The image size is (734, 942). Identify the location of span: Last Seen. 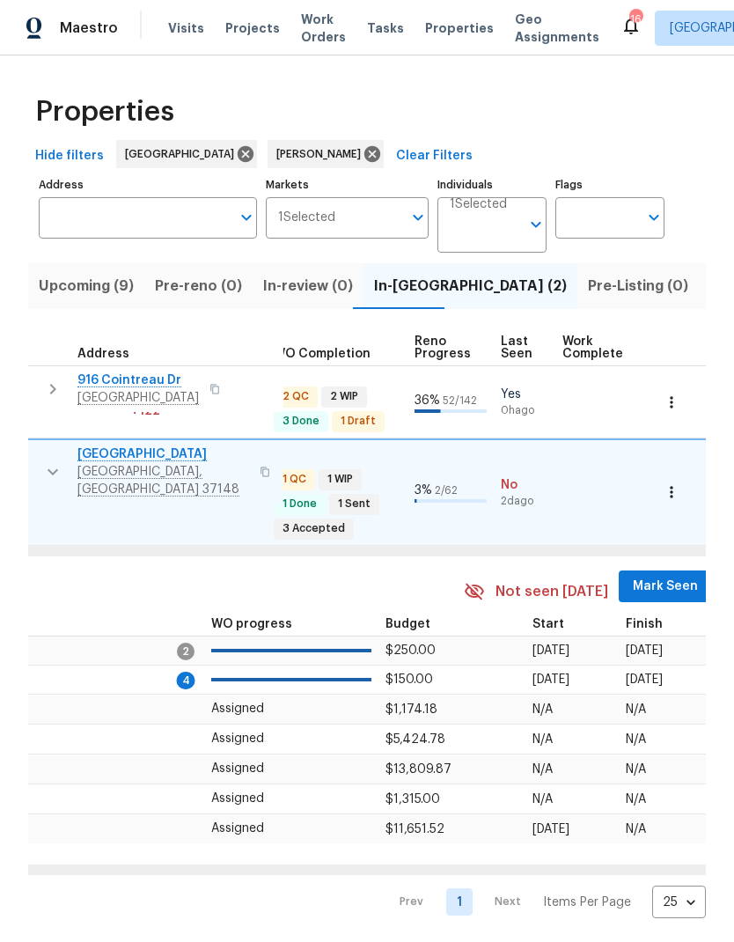
(517, 348).